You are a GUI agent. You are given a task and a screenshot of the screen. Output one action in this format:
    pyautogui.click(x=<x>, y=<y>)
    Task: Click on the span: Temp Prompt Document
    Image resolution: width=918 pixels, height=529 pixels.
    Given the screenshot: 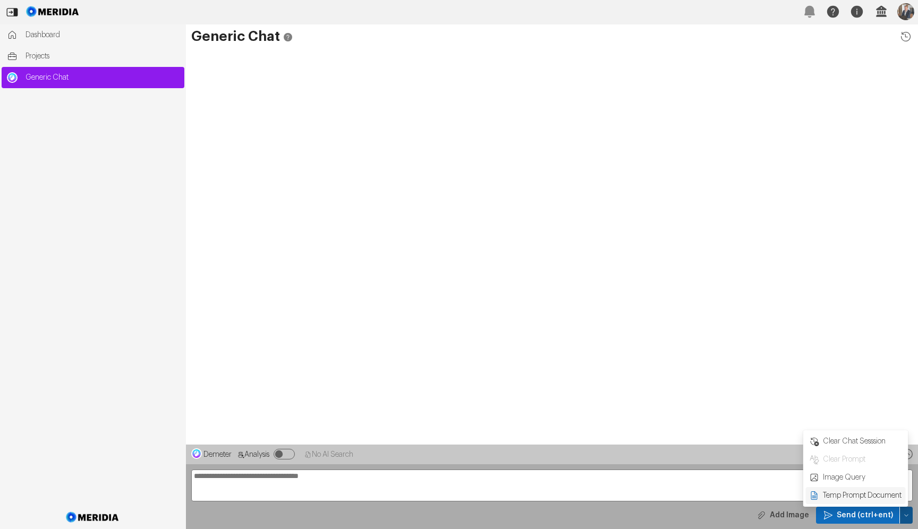 What is the action you would take?
    pyautogui.click(x=863, y=496)
    